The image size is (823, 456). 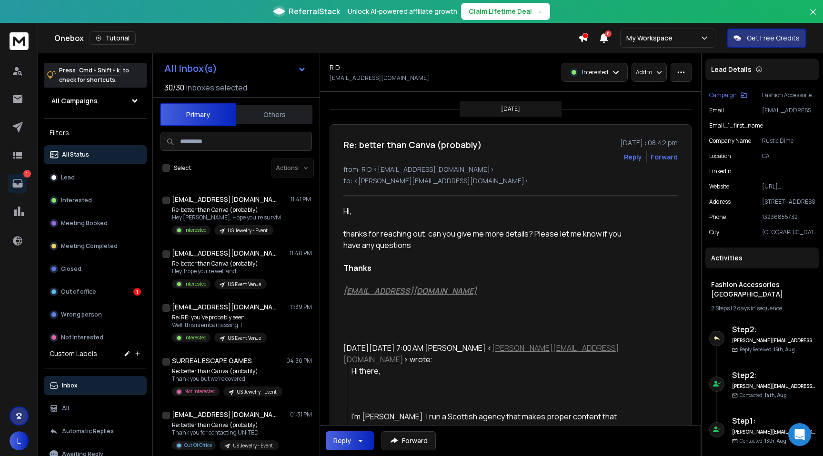 What do you see at coordinates (198, 445) in the screenshot?
I see `p: Out Of Office` at bounding box center [198, 445].